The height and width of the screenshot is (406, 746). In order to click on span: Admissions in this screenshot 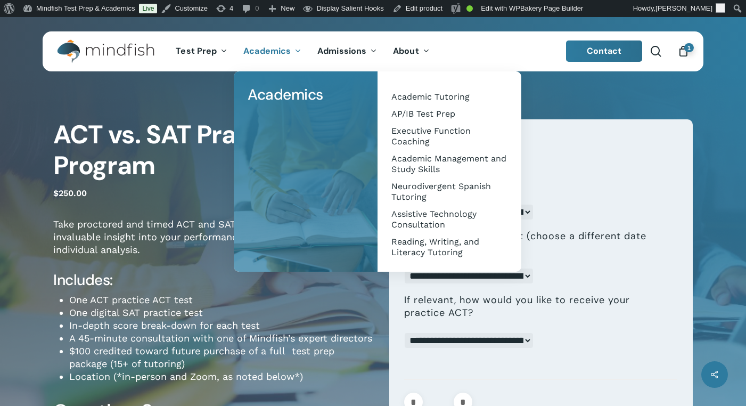, I will do `click(342, 51)`.